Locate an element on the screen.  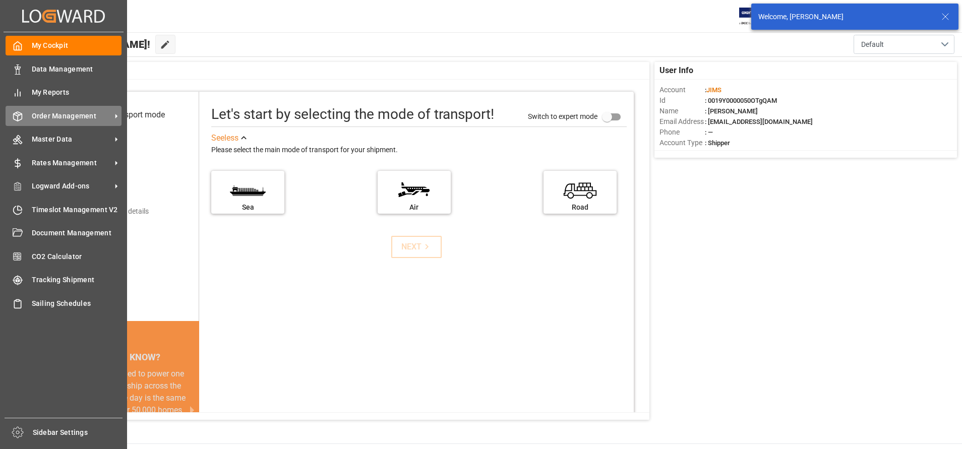
span: Tracking Shipment is located at coordinates (77, 280).